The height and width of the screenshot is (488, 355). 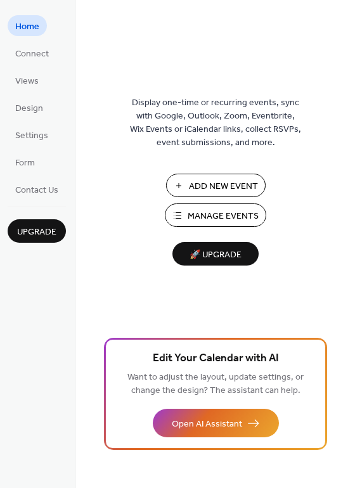 I want to click on a: Settings, so click(x=32, y=134).